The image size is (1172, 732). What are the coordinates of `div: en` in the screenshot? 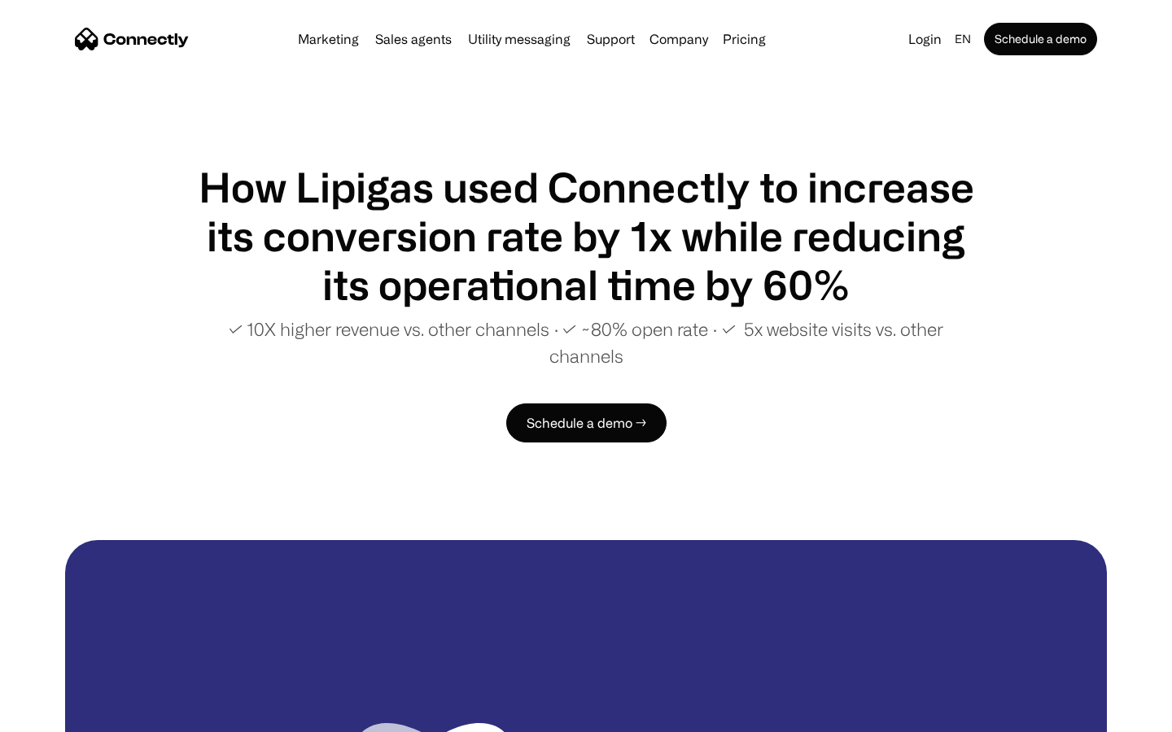 It's located at (963, 39).